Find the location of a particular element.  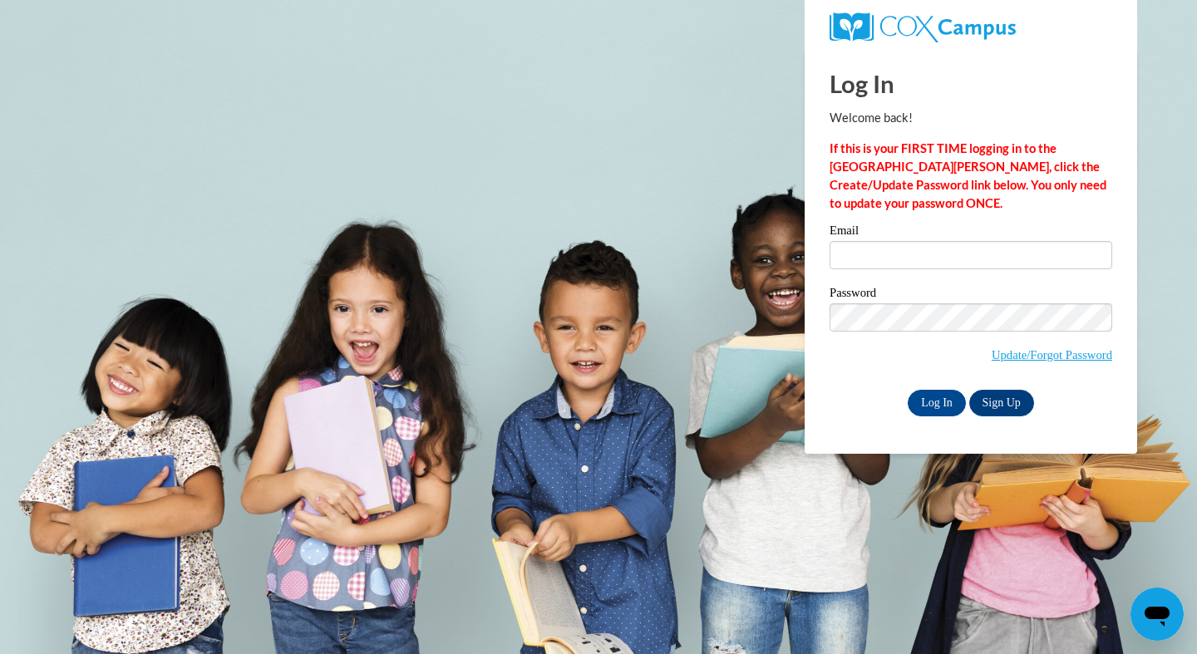

img: COX Campus is located at coordinates (923, 27).